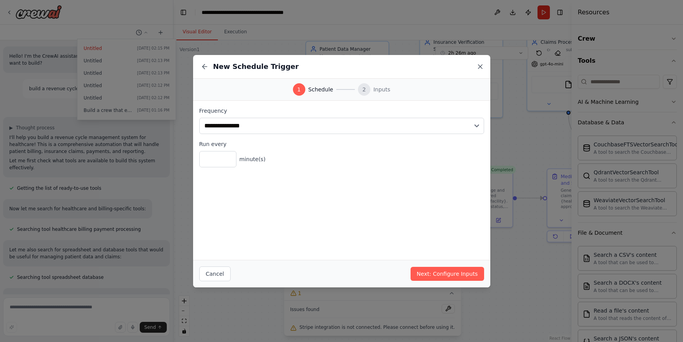  What do you see at coordinates (299, 89) in the screenshot?
I see `div: 1` at bounding box center [299, 89].